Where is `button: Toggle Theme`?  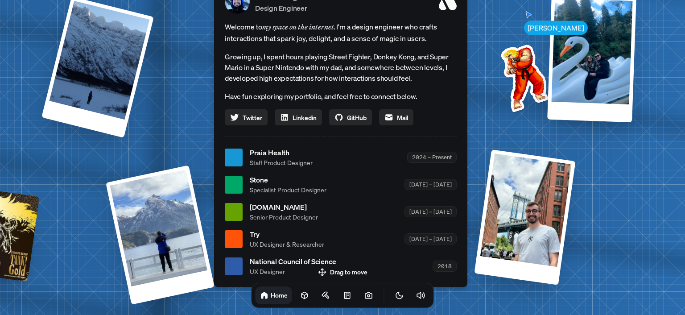
button: Toggle Theme is located at coordinates (399, 295).